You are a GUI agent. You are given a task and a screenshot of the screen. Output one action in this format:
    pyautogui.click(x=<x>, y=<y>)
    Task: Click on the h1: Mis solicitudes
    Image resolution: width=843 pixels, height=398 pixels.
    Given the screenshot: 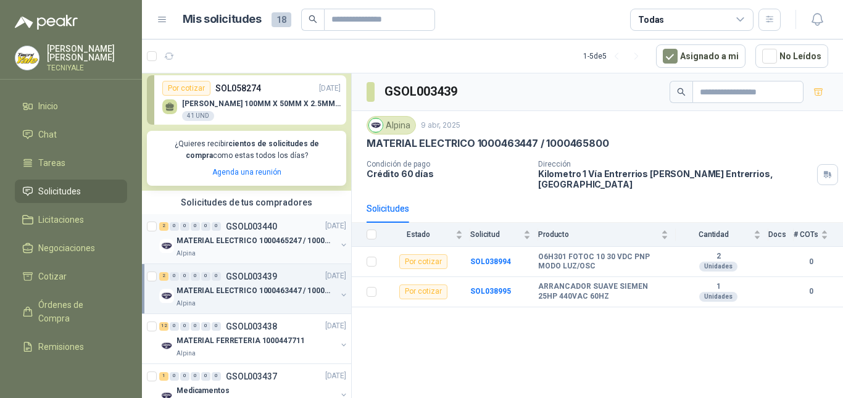 What is the action you would take?
    pyautogui.click(x=222, y=19)
    